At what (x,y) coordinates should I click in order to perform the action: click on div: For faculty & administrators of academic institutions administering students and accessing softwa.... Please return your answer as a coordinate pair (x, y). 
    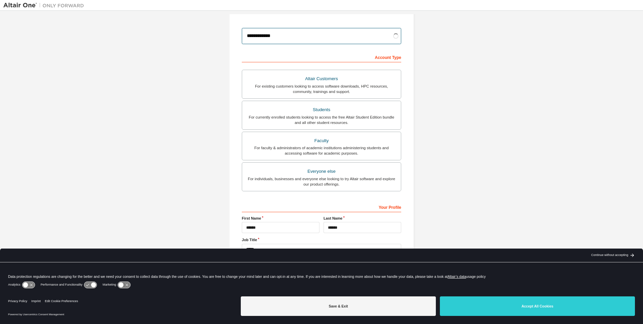
    Looking at the image, I should click on (321, 150).